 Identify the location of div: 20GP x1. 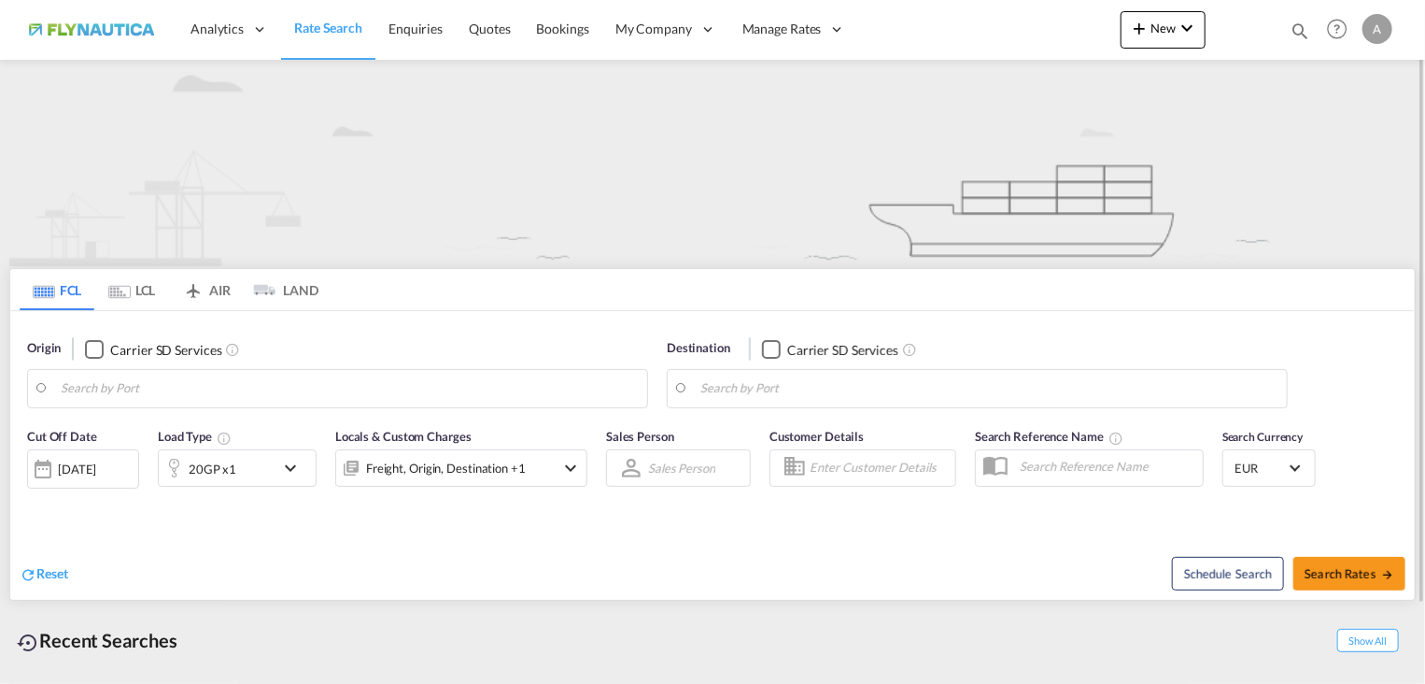
(212, 469).